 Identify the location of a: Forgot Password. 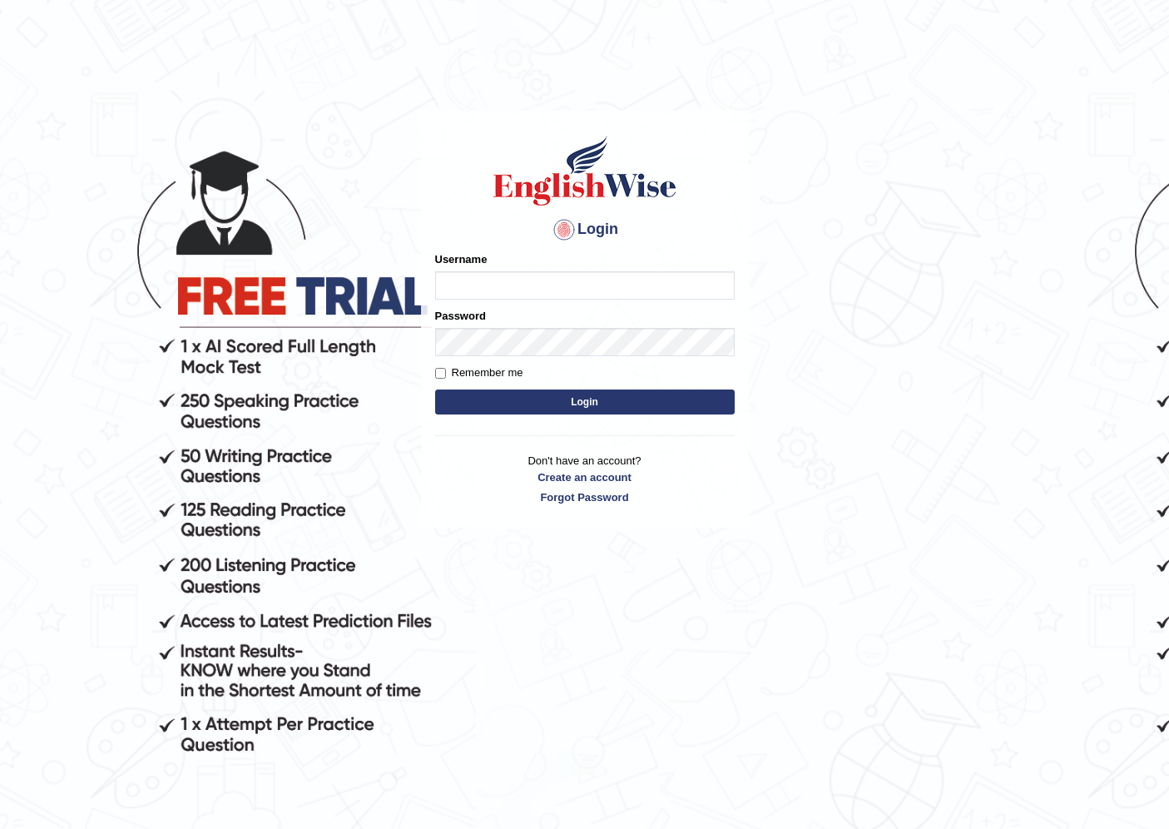
(585, 497).